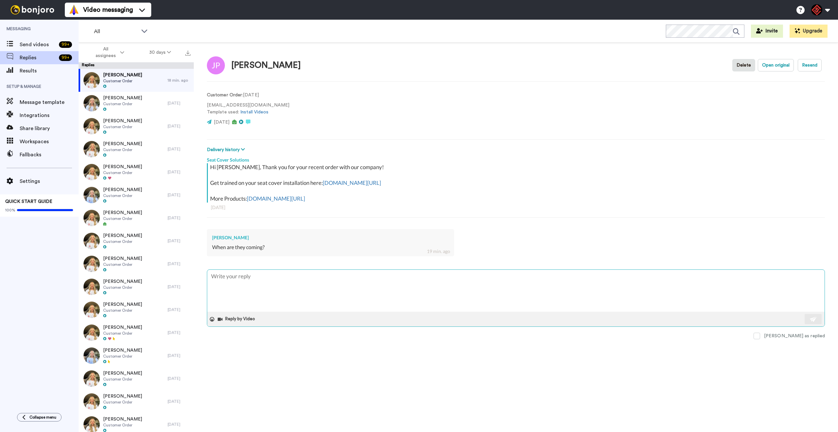  I want to click on img: send-white.svg, so click(814, 319).